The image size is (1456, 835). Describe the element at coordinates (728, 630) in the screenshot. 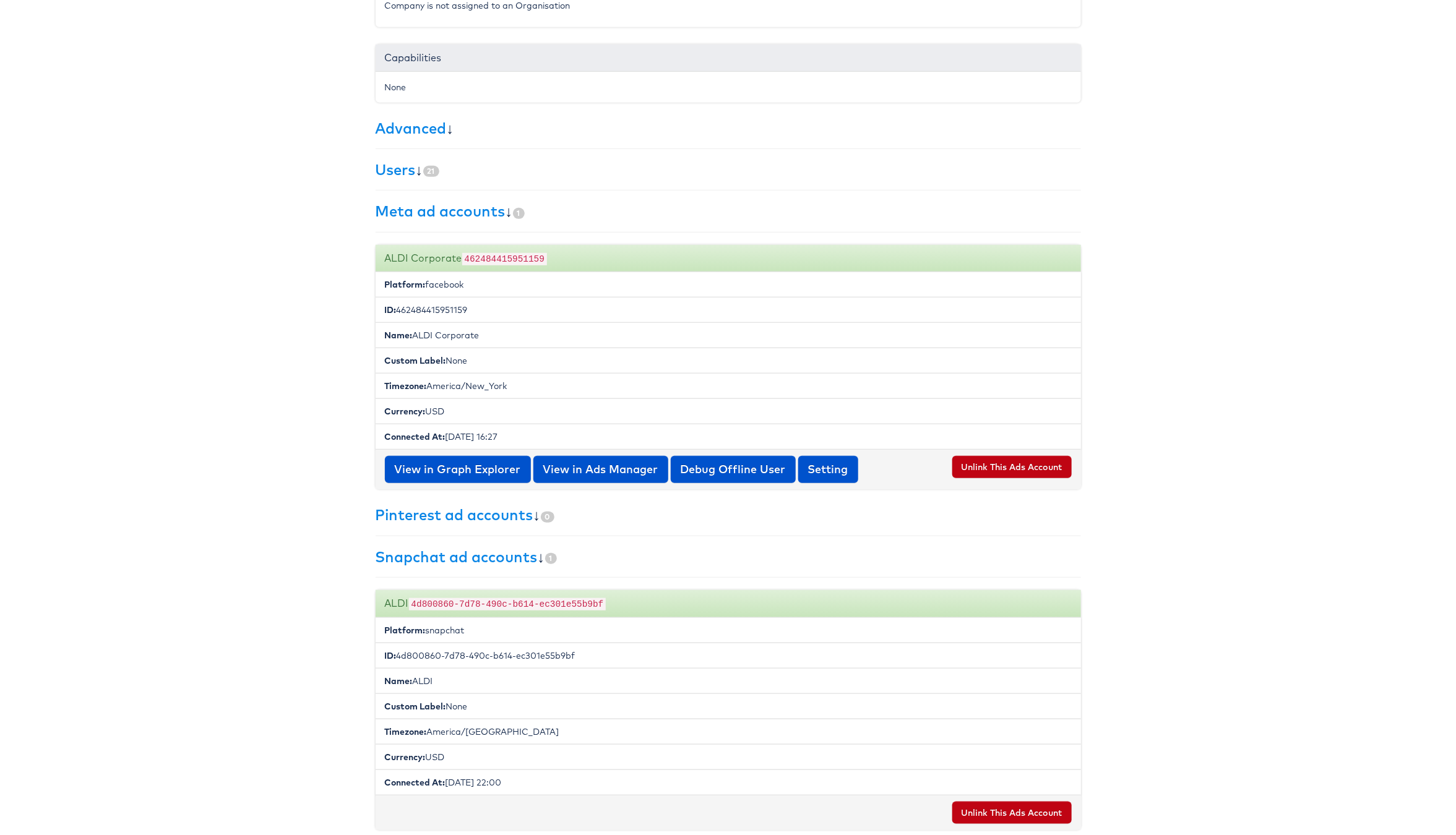

I see `li: snapchat` at that location.